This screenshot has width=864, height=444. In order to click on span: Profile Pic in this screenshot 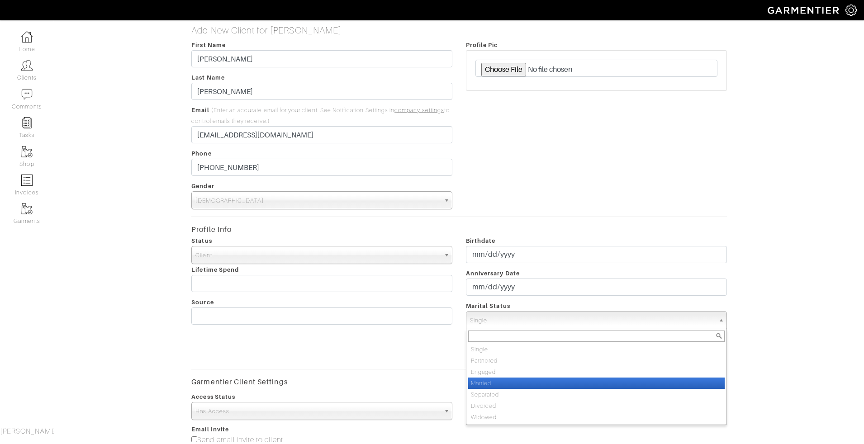, I will do `click(482, 45)`.